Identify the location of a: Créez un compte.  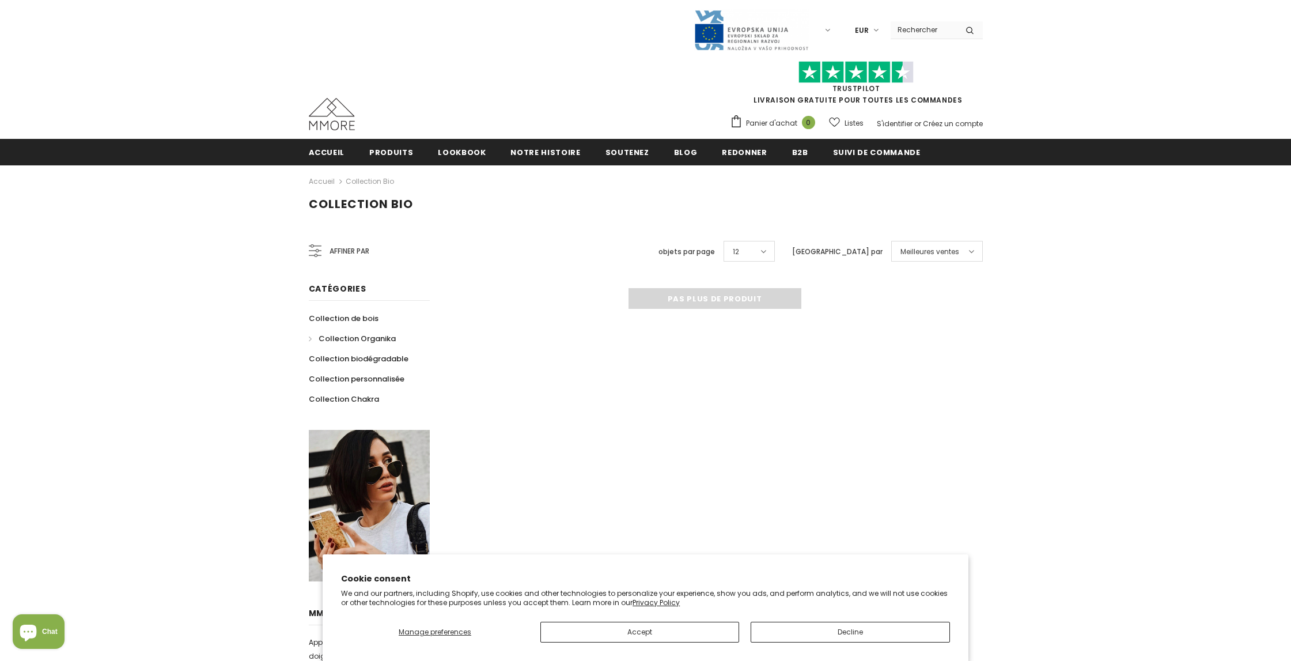
(953, 123).